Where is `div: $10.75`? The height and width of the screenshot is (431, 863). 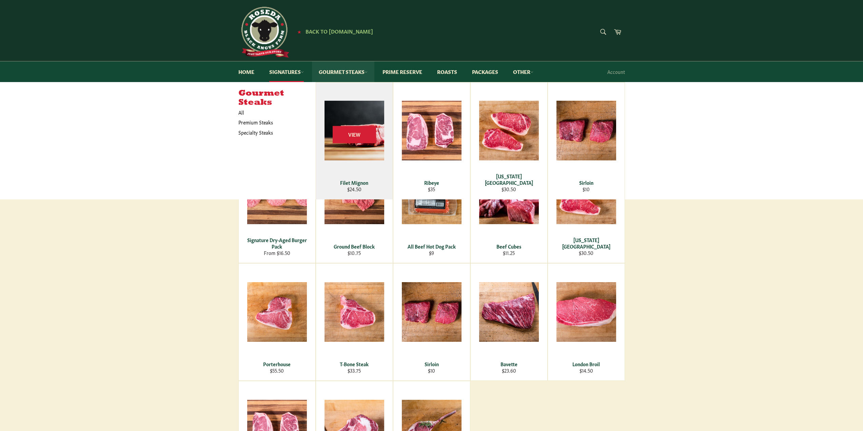
div: $10.75 is located at coordinates (354, 253).